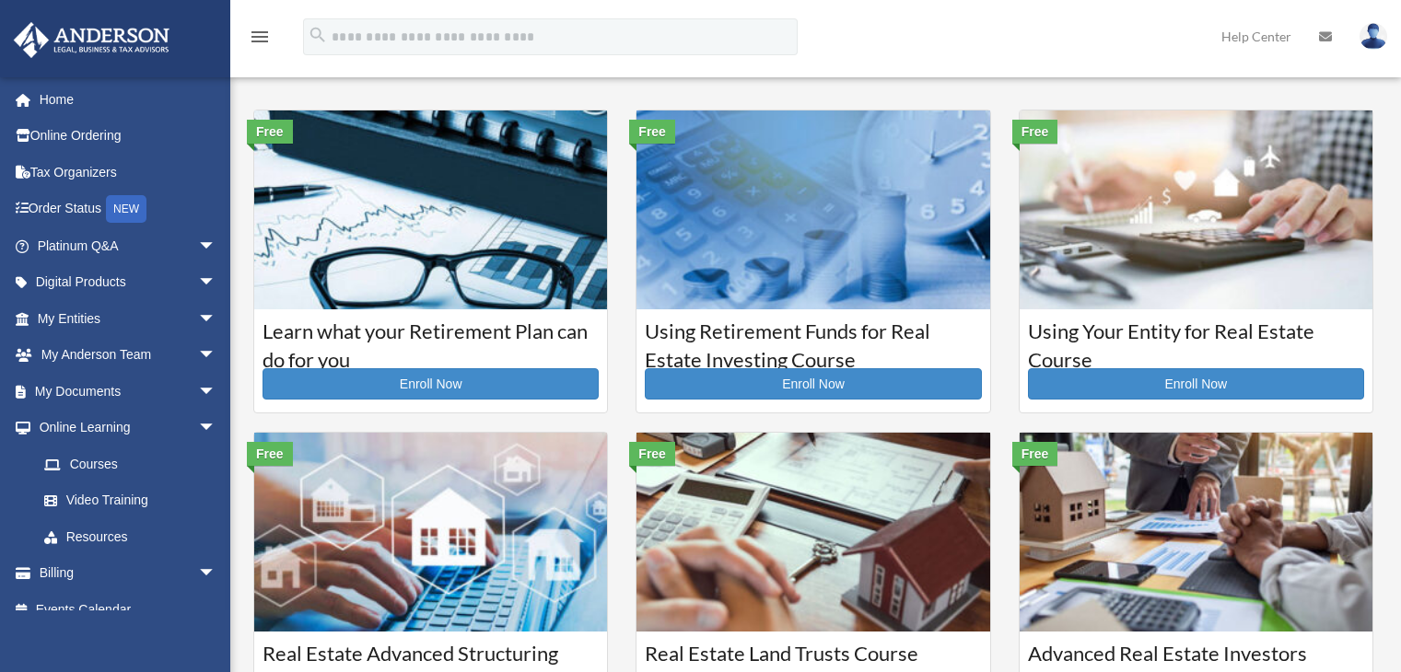 The image size is (1401, 672). What do you see at coordinates (130, 464) in the screenshot?
I see `a: Courses` at bounding box center [130, 464].